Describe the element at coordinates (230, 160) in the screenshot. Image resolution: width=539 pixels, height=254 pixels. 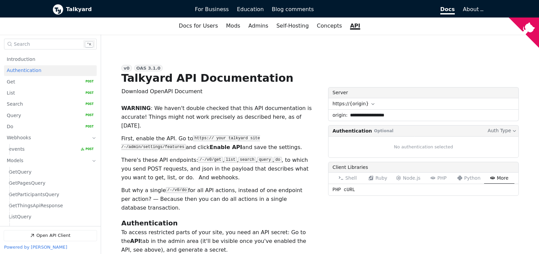
I see `code: list` at that location.